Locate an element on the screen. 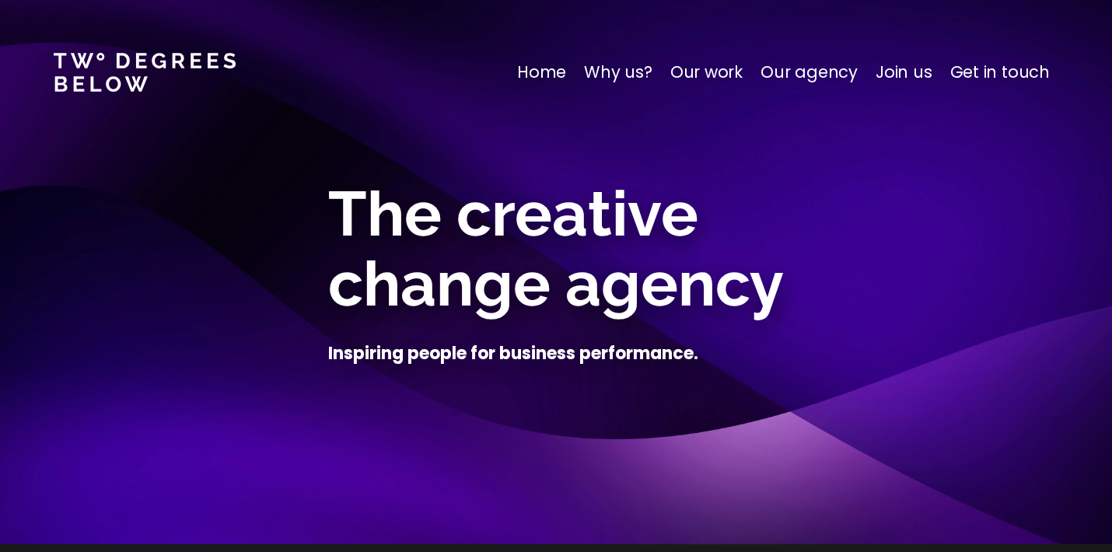 The width and height of the screenshot is (1112, 552). a: Get in touch is located at coordinates (1000, 72).